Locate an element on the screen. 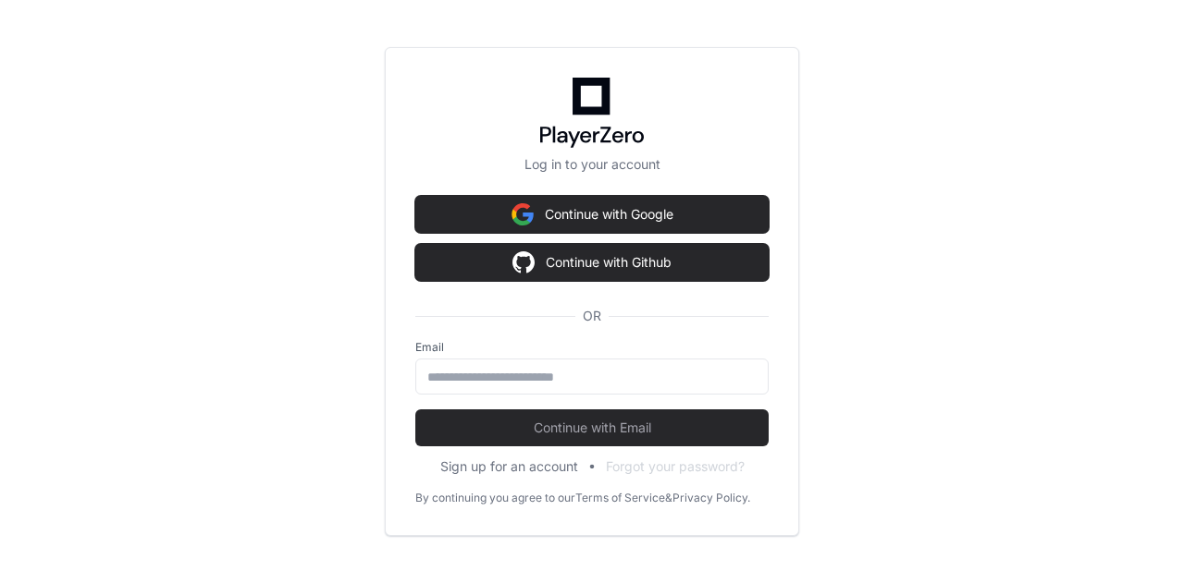  span: OR is located at coordinates (592, 316).